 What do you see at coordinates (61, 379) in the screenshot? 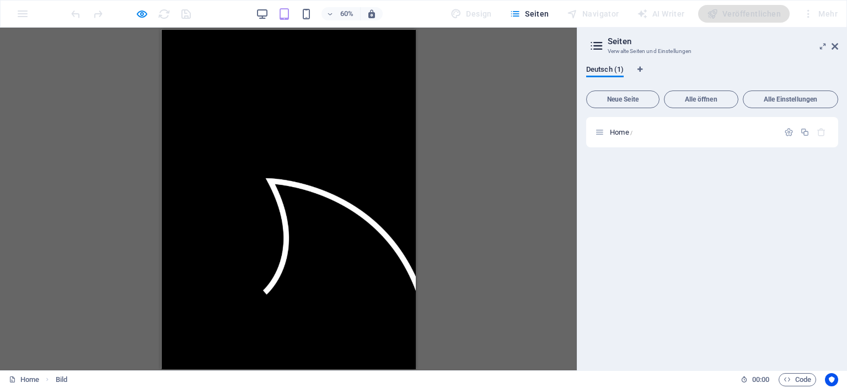
I see `nav: breadcrumb` at bounding box center [61, 379].